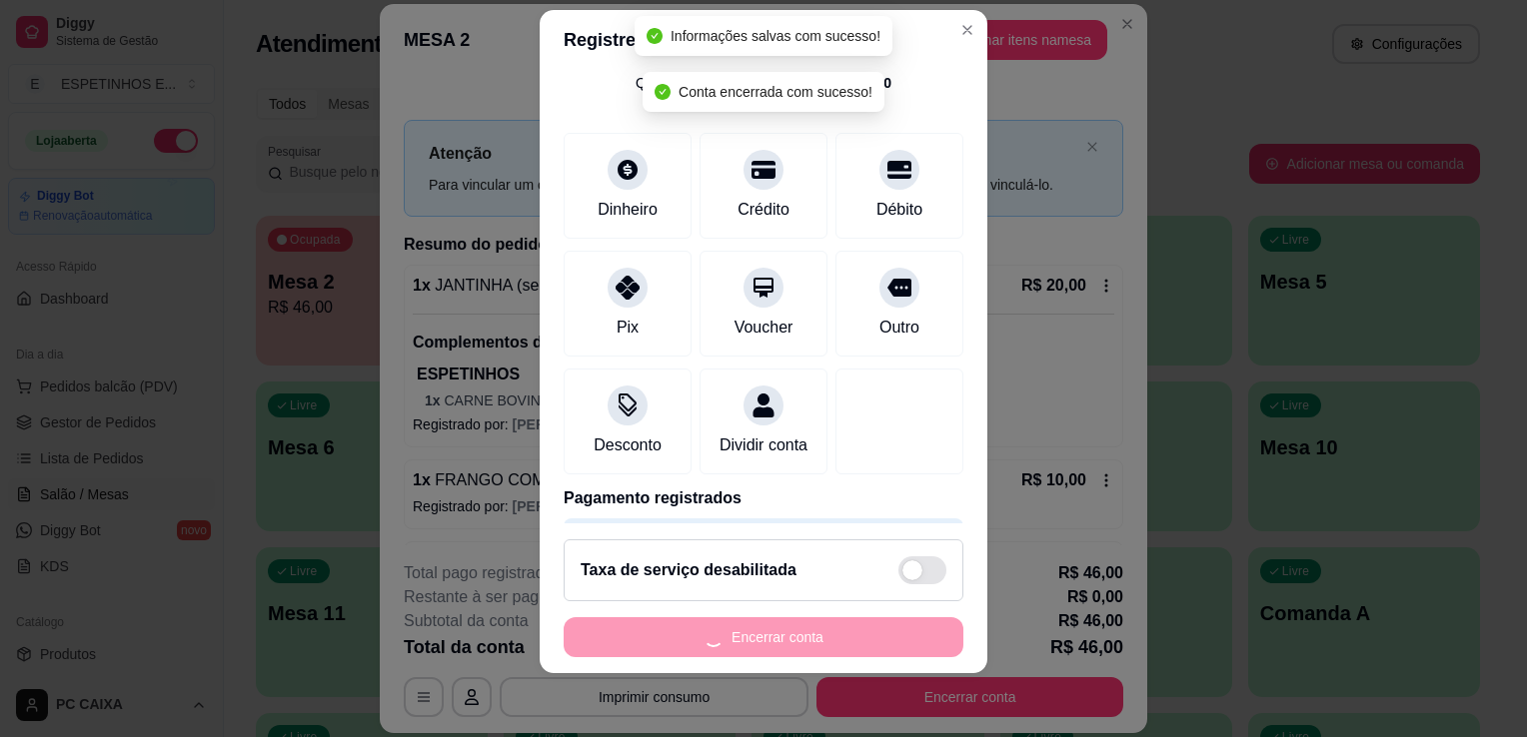  Describe the element at coordinates (775, 92) in the screenshot. I see `span: Conta encerrada com sucesso!` at that location.